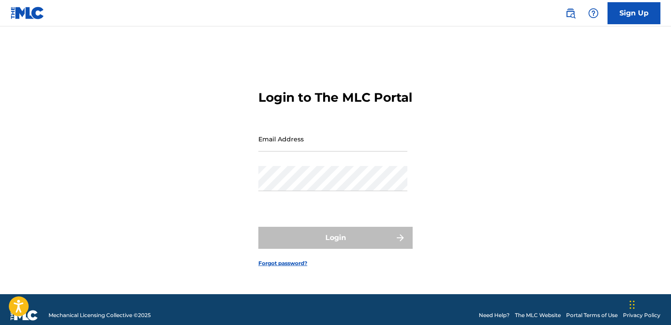  I want to click on a: Forgot password?, so click(282, 263).